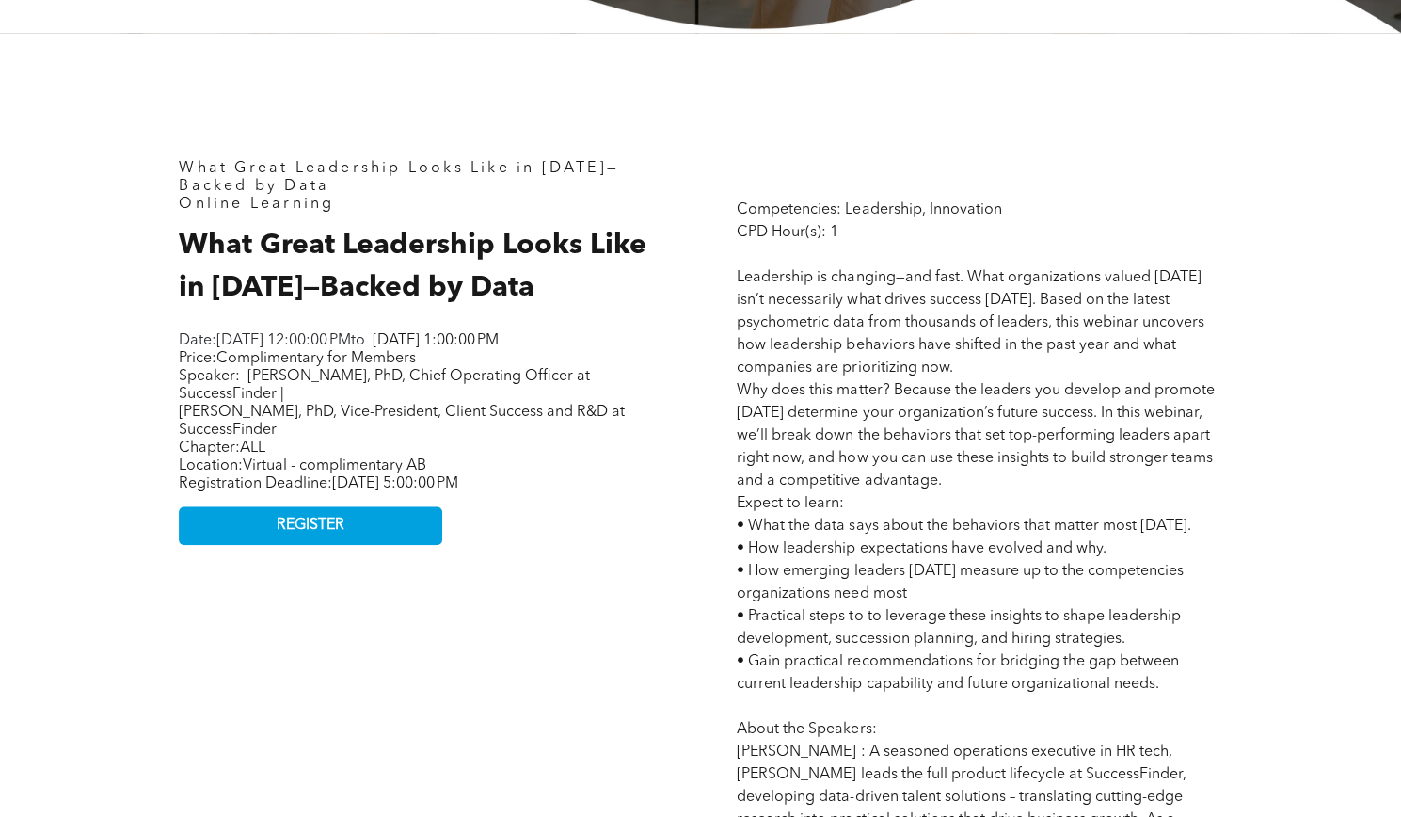 The image size is (1401, 817). I want to click on span: Date: to, so click(272, 341).